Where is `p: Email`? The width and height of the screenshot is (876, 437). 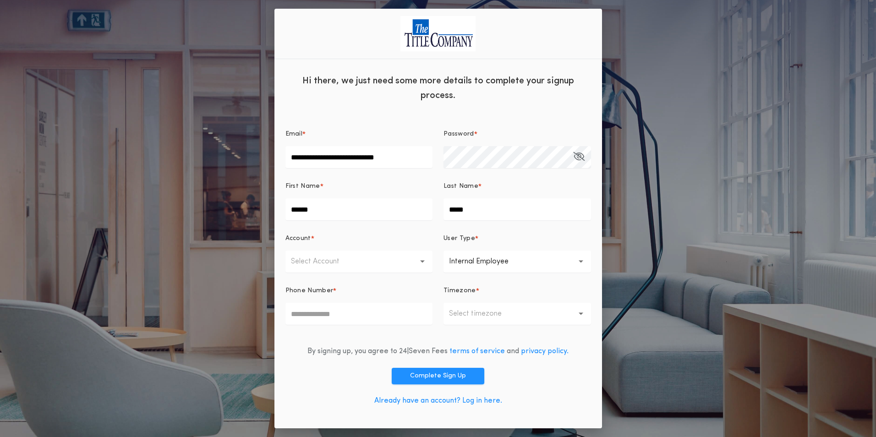 p: Email is located at coordinates (294, 134).